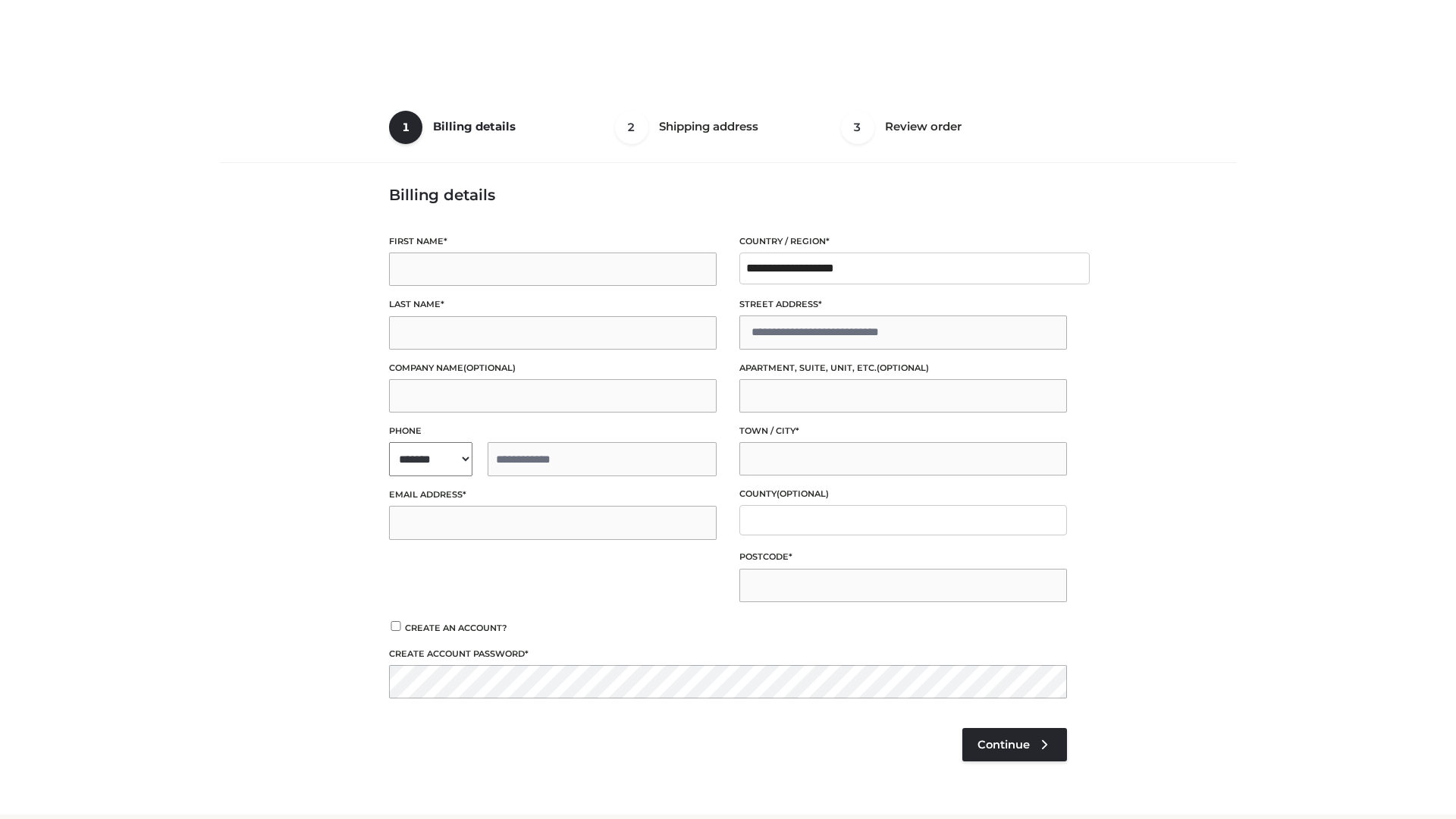  I want to click on label: Company name, so click(553, 368).